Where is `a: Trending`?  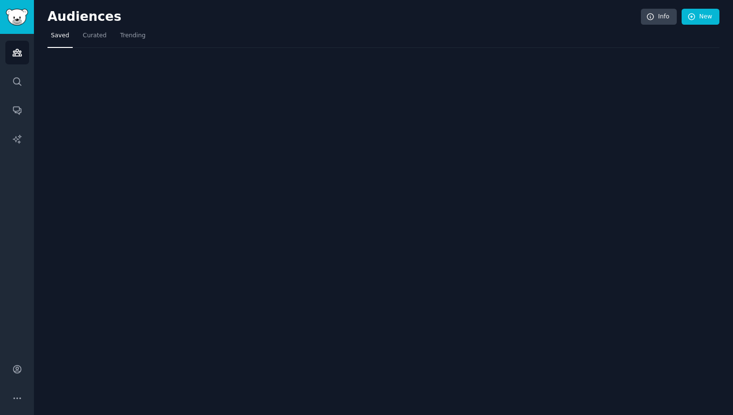 a: Trending is located at coordinates (133, 38).